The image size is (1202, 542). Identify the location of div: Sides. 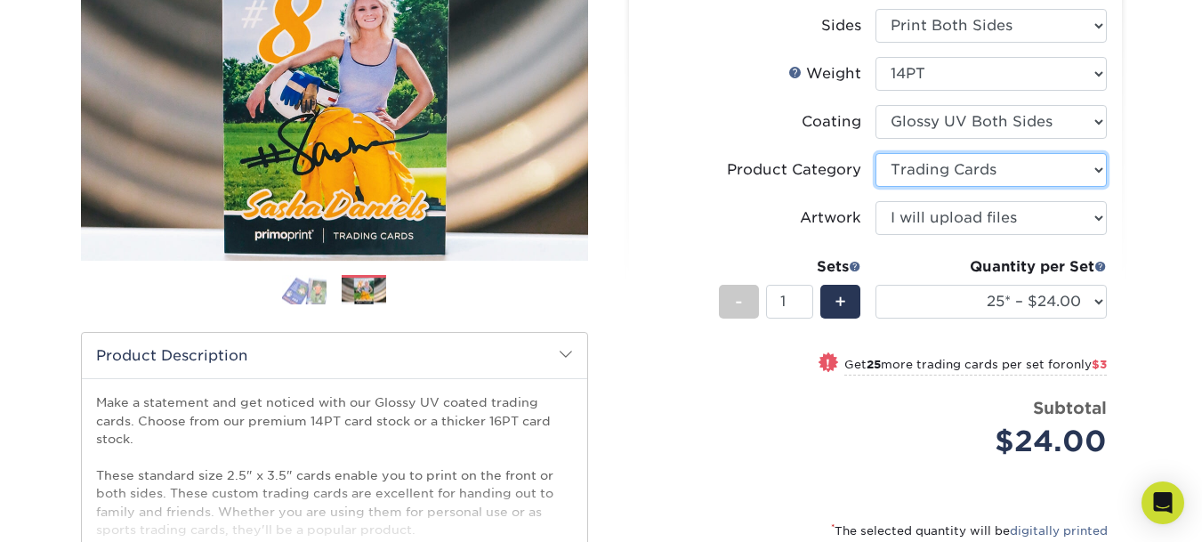
(841, 26).